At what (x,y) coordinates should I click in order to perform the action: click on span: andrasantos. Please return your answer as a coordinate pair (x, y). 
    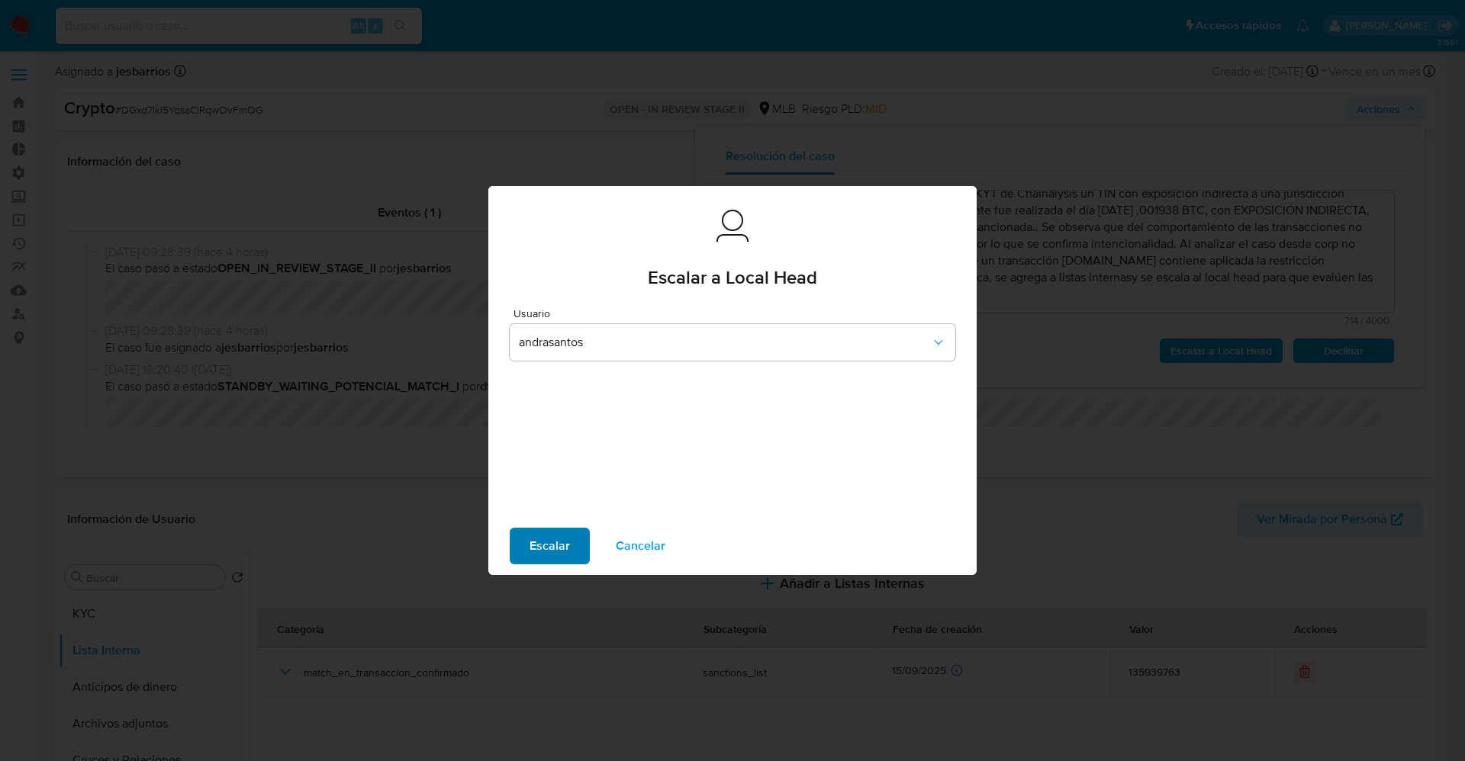
    Looking at the image, I should click on (725, 343).